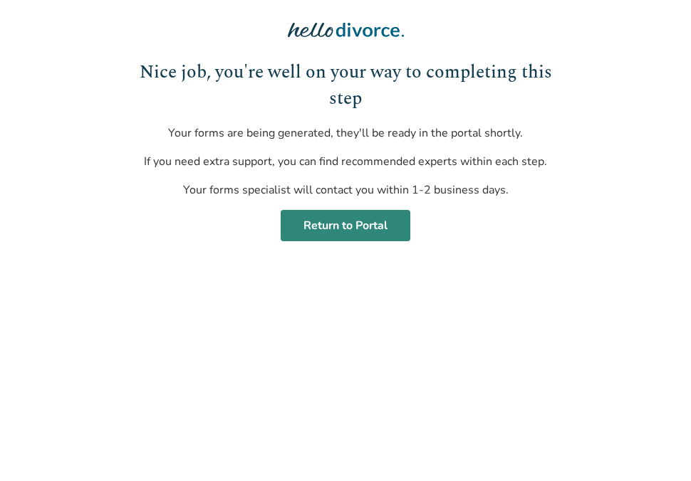 The width and height of the screenshot is (691, 481). I want to click on div: Chat Widget, so click(655, 447).